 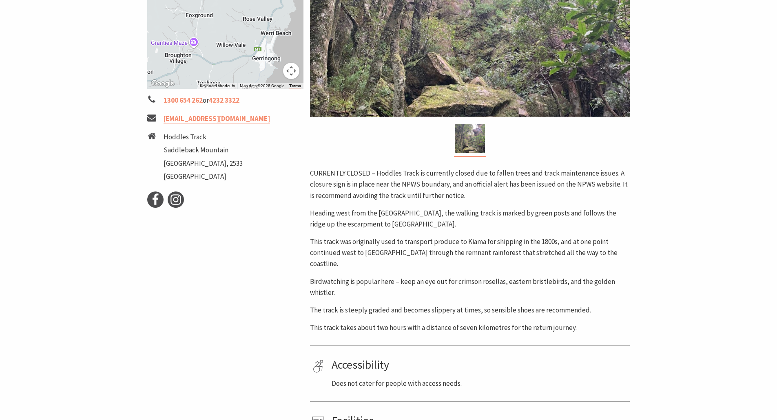 I want to click on li: or, so click(x=225, y=100).